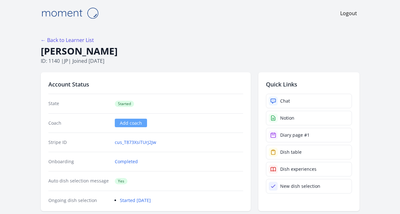 The width and height of the screenshot is (400, 214). I want to click on a: New dish selection, so click(309, 187).